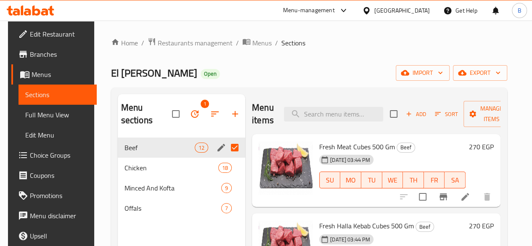 The image size is (532, 246). I want to click on button: delete, so click(487, 197).